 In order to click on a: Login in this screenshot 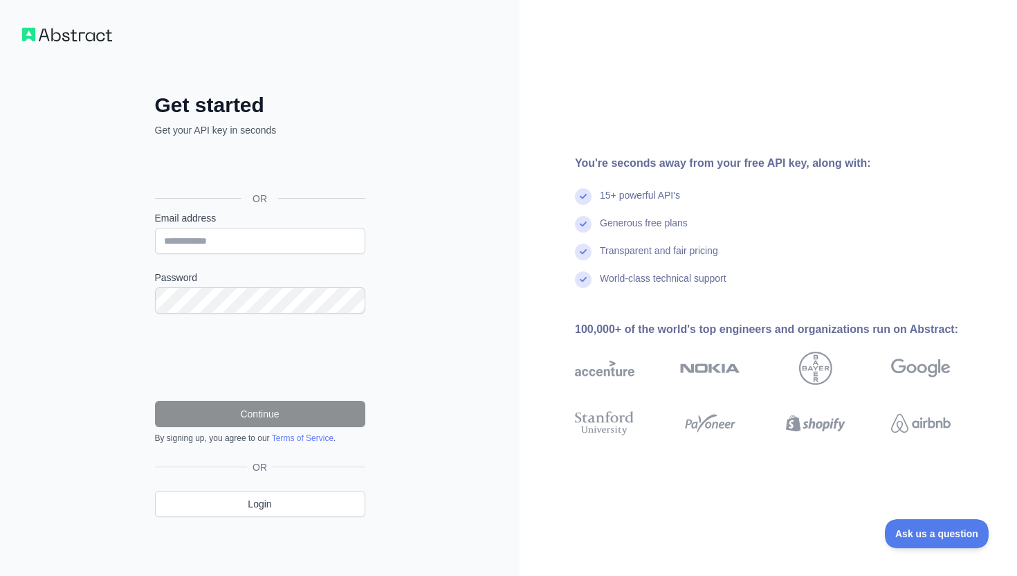, I will do `click(260, 504)`.